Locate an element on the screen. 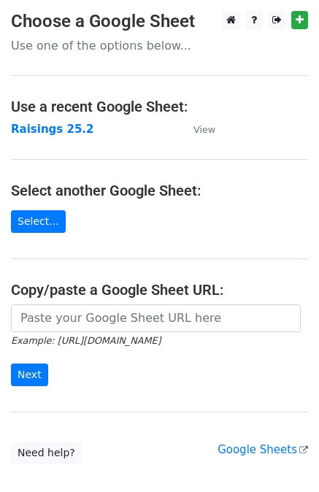 The width and height of the screenshot is (319, 492). a: Select... is located at coordinates (38, 221).